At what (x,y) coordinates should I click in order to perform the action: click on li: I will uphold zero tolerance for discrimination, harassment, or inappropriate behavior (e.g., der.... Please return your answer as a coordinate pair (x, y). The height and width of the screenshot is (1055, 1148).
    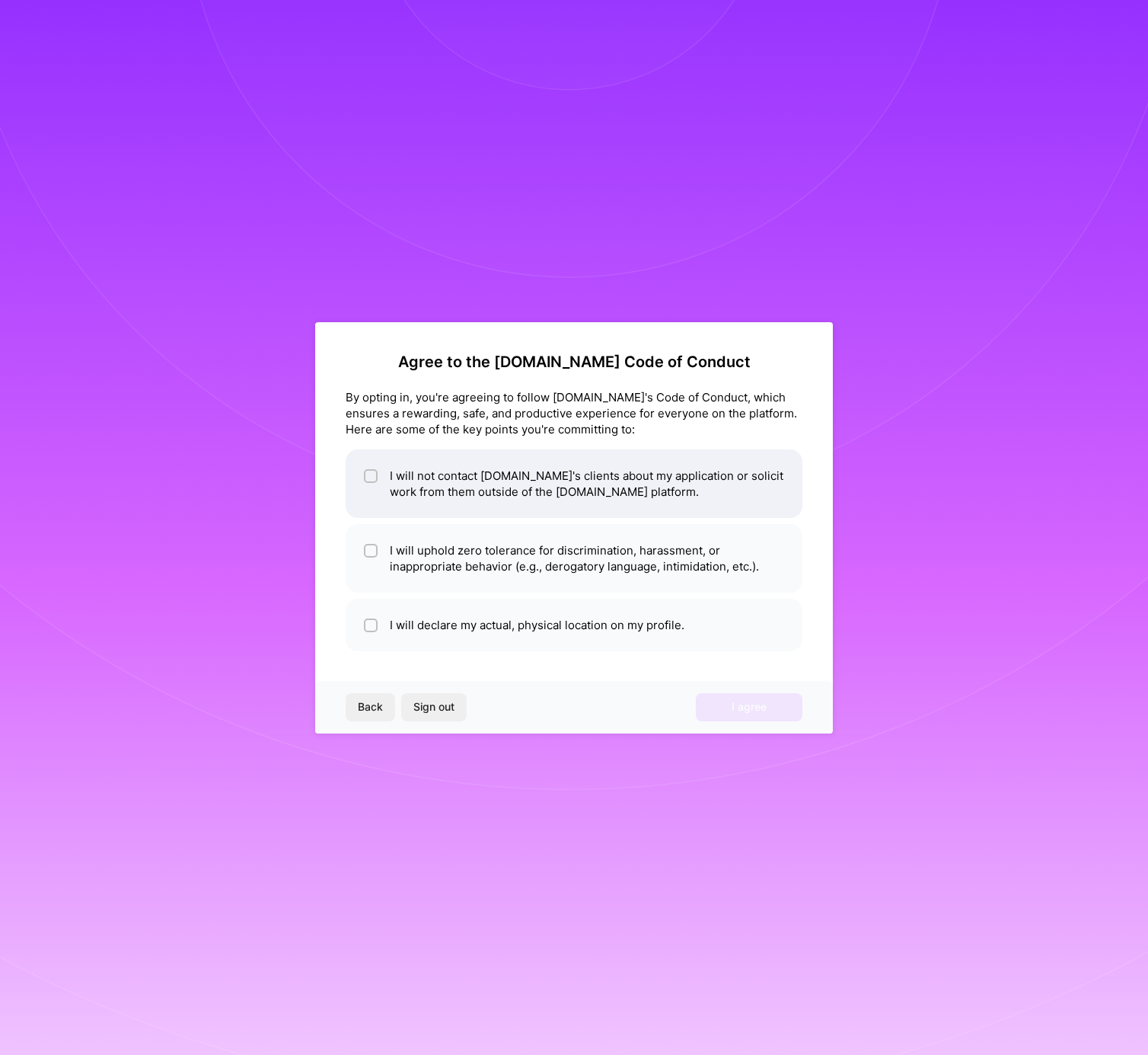
    Looking at the image, I should click on (574, 559).